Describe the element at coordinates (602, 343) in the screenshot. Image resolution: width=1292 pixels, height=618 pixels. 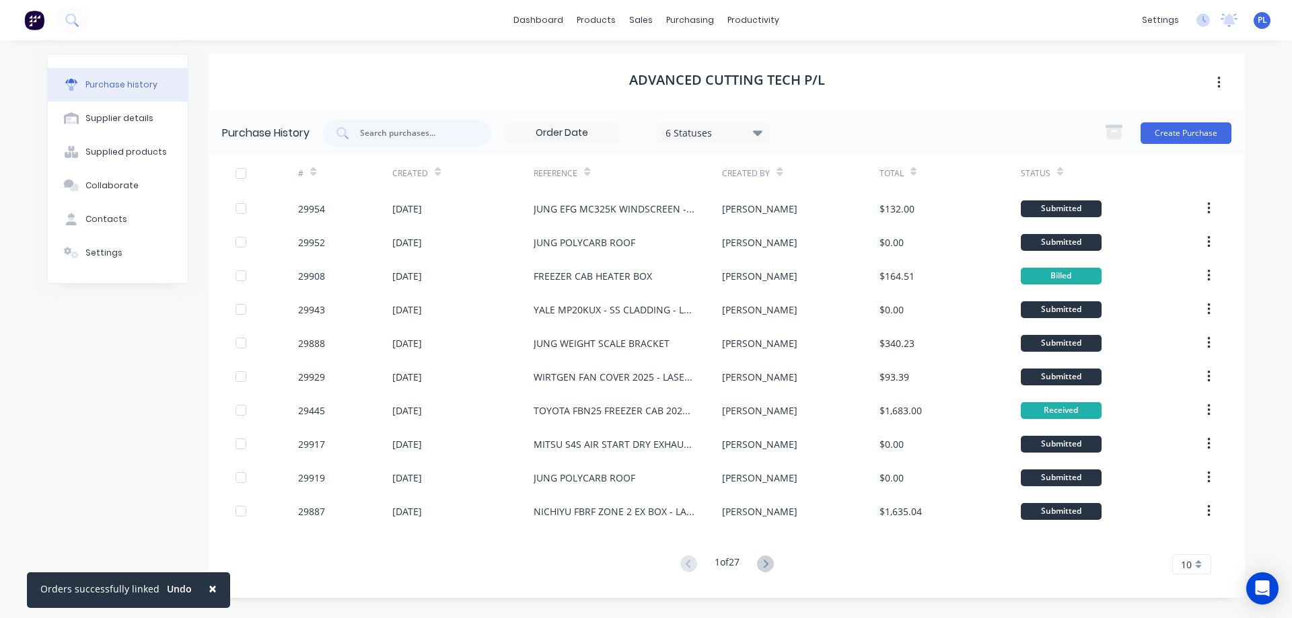
I see `div: JUNG WEIGHT SCALE BRACKET` at that location.